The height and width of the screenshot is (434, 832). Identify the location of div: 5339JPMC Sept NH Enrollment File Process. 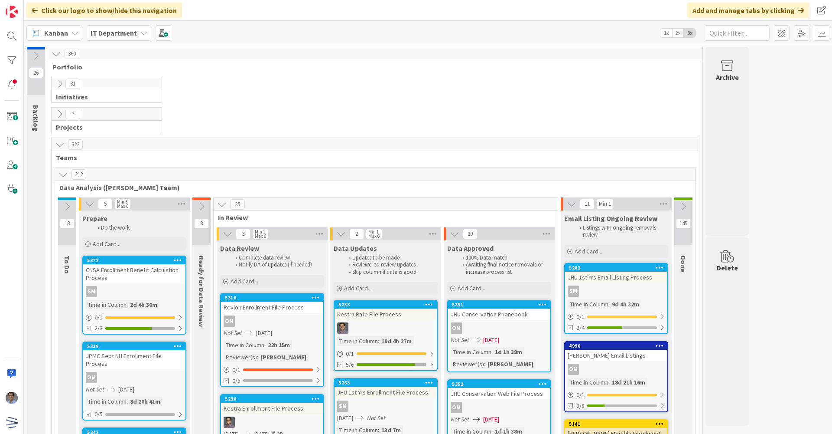
(134, 356).